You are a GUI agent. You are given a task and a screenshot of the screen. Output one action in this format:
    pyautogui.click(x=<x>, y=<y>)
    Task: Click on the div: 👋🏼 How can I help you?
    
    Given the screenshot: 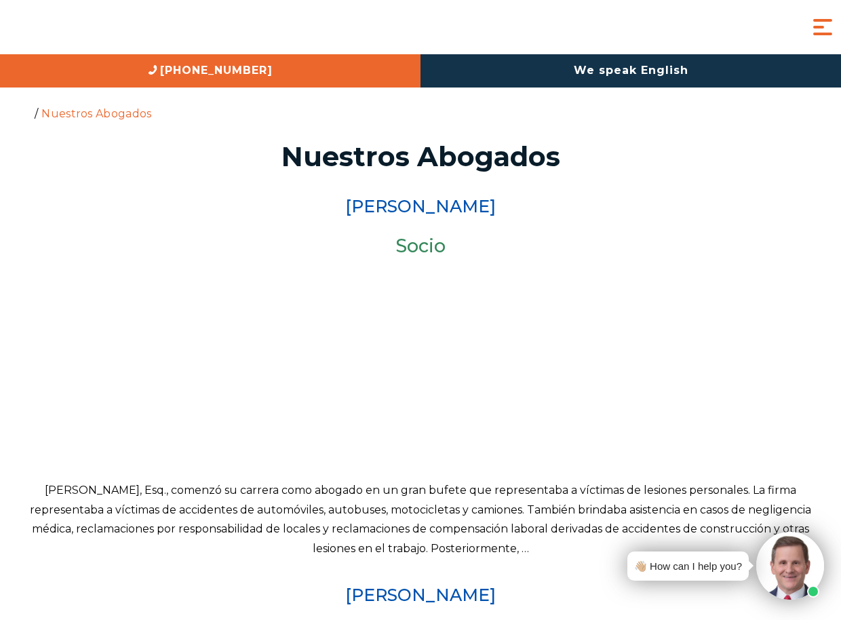 What is the action you would take?
    pyautogui.click(x=688, y=566)
    